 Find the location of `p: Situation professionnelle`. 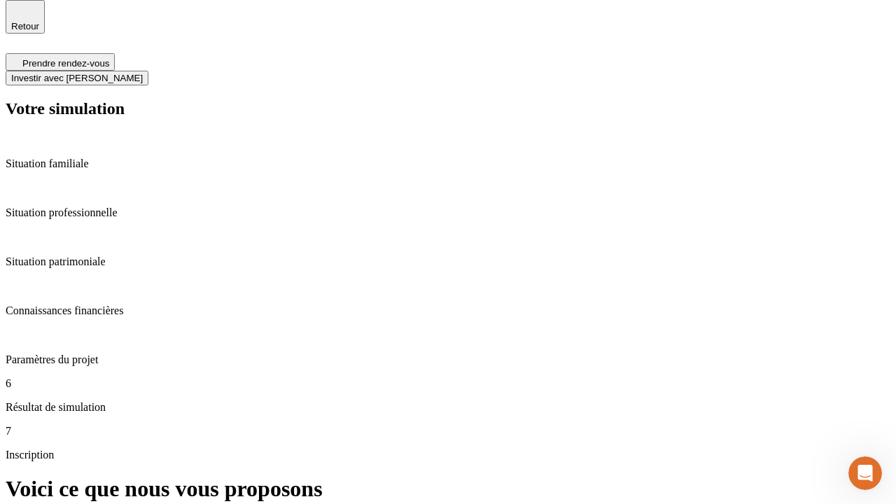

p: Situation professionnelle is located at coordinates (448, 213).